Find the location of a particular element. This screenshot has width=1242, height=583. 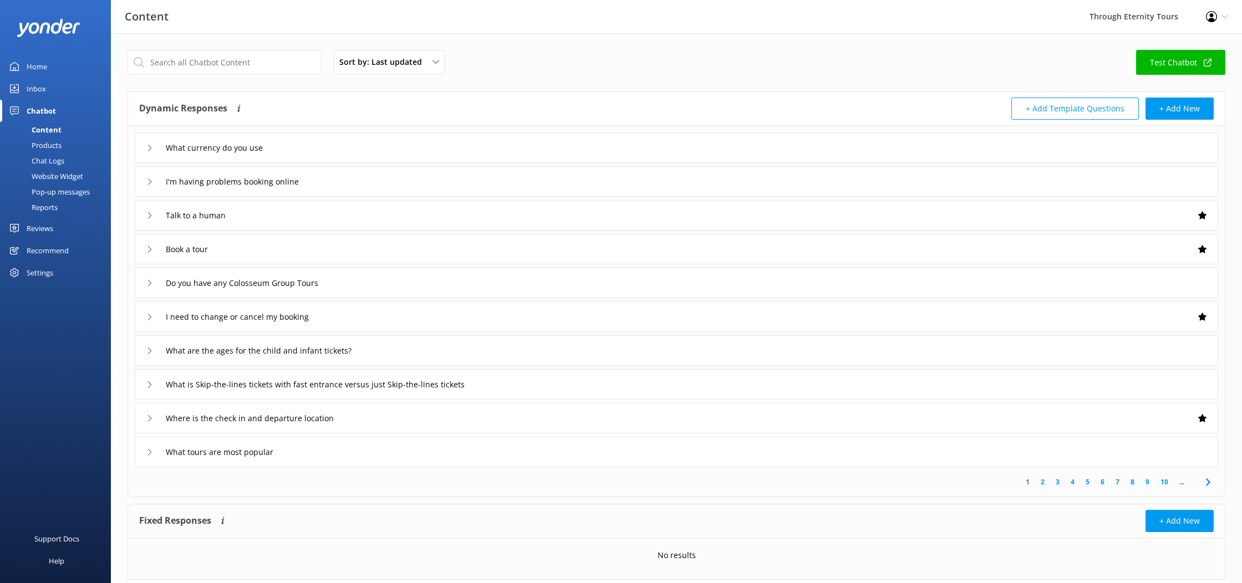

input: Search all Chatbot Content is located at coordinates (225, 62).